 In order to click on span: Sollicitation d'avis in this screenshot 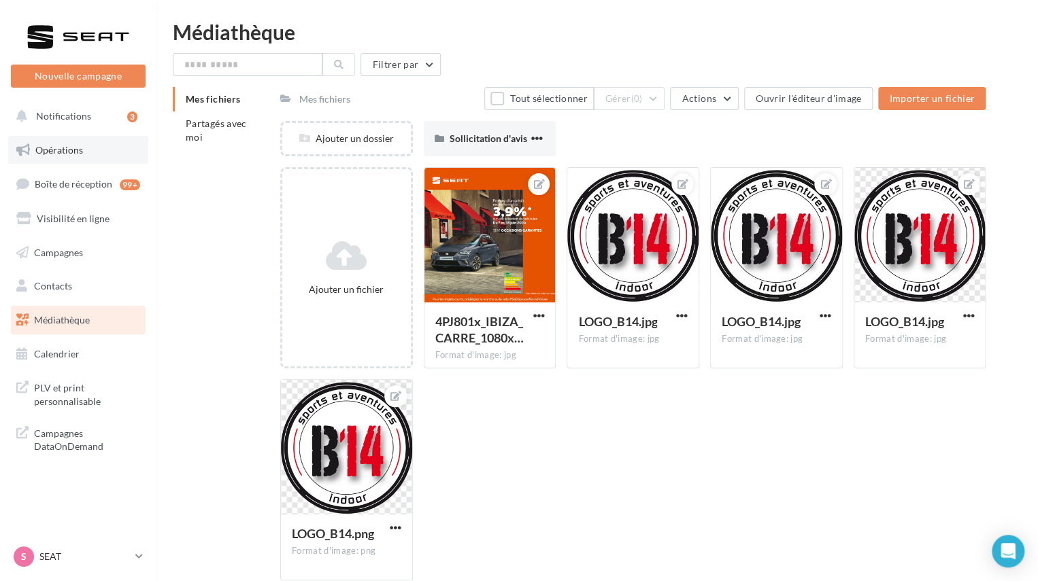, I will do `click(488, 138)`.